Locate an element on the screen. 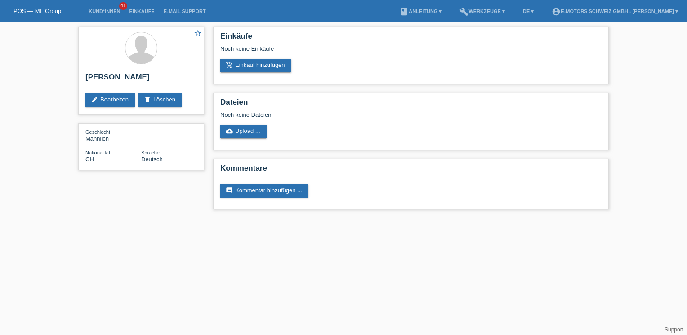  a: POS — MF Group is located at coordinates (37, 11).